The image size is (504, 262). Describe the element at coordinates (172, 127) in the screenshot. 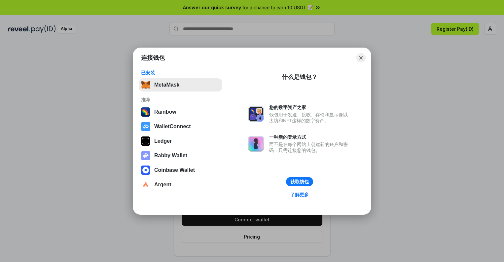

I see `div: WalletConnect` at that location.